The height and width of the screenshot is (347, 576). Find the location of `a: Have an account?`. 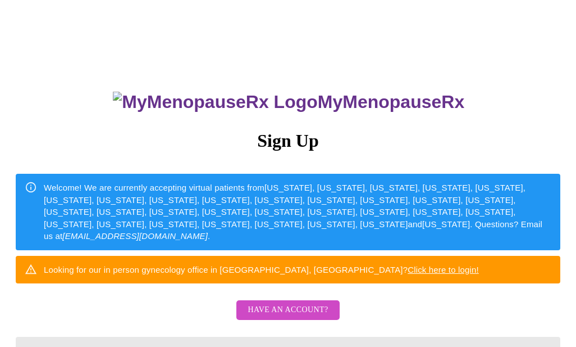

a: Have an account? is located at coordinates (288, 317).